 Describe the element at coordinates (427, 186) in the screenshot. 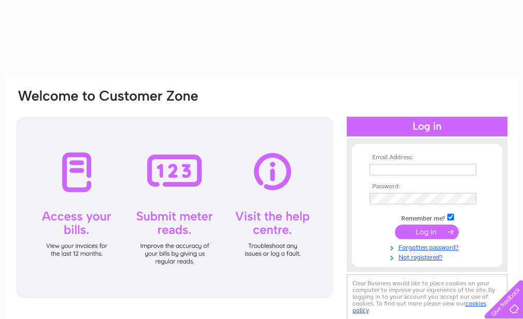

I see `th: Password:` at that location.